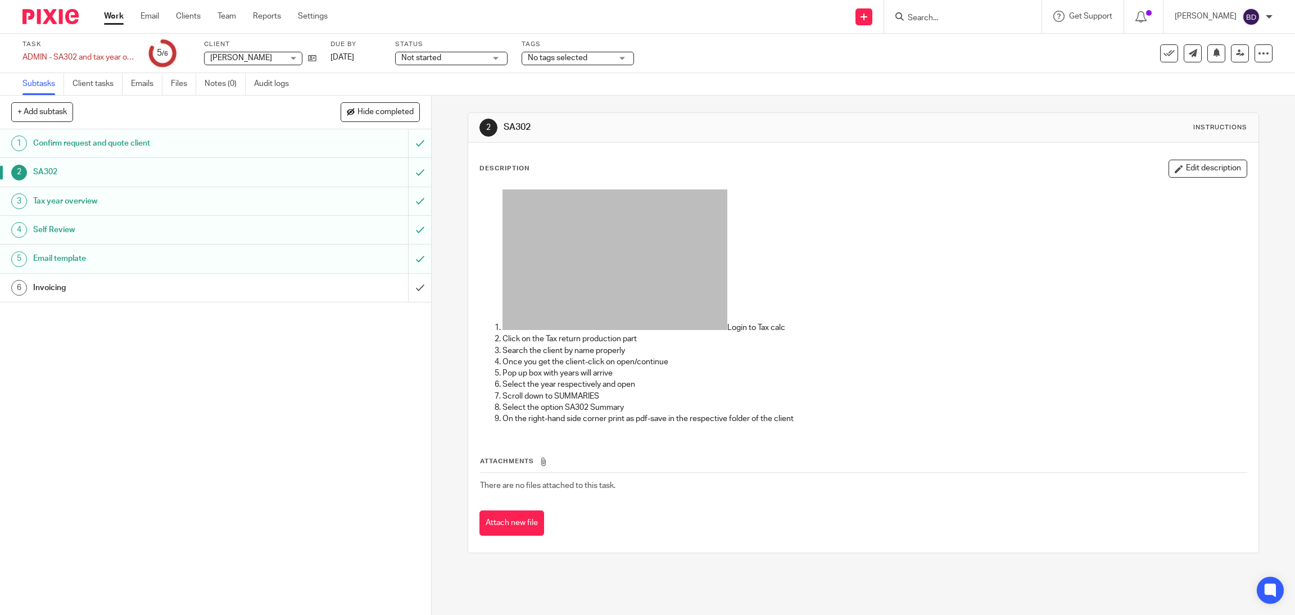  I want to click on img: Pixie, so click(51, 16).